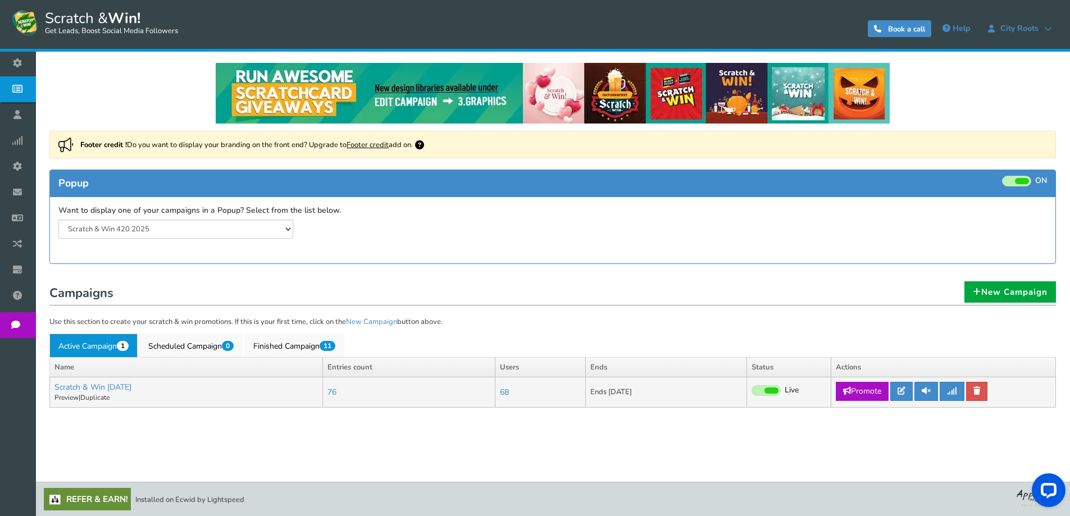 The width and height of the screenshot is (1070, 516). Describe the element at coordinates (124, 18) in the screenshot. I see `strong: Win!` at that location.